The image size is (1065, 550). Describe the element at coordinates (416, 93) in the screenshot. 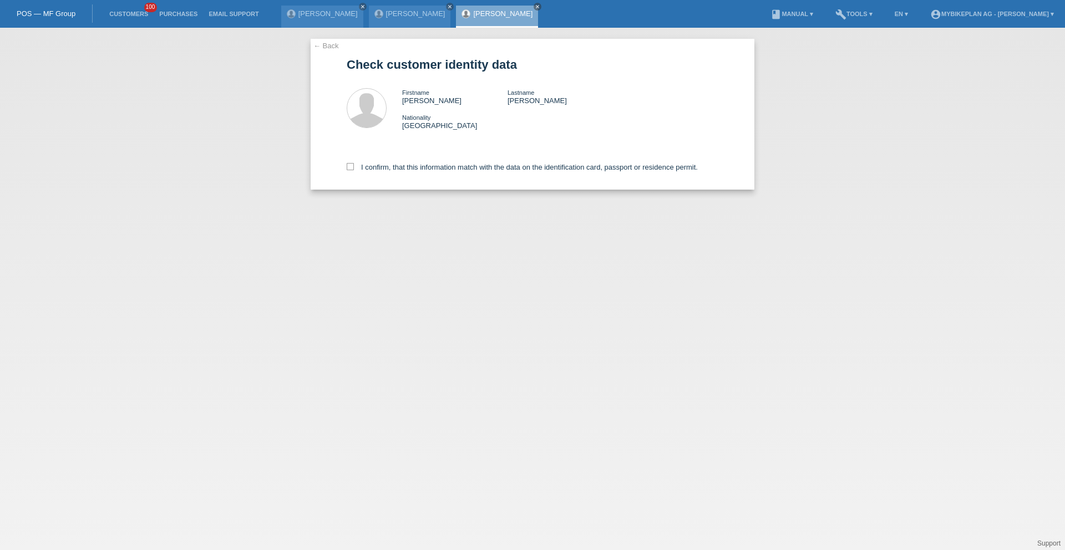

I see `span: Firstname` at that location.